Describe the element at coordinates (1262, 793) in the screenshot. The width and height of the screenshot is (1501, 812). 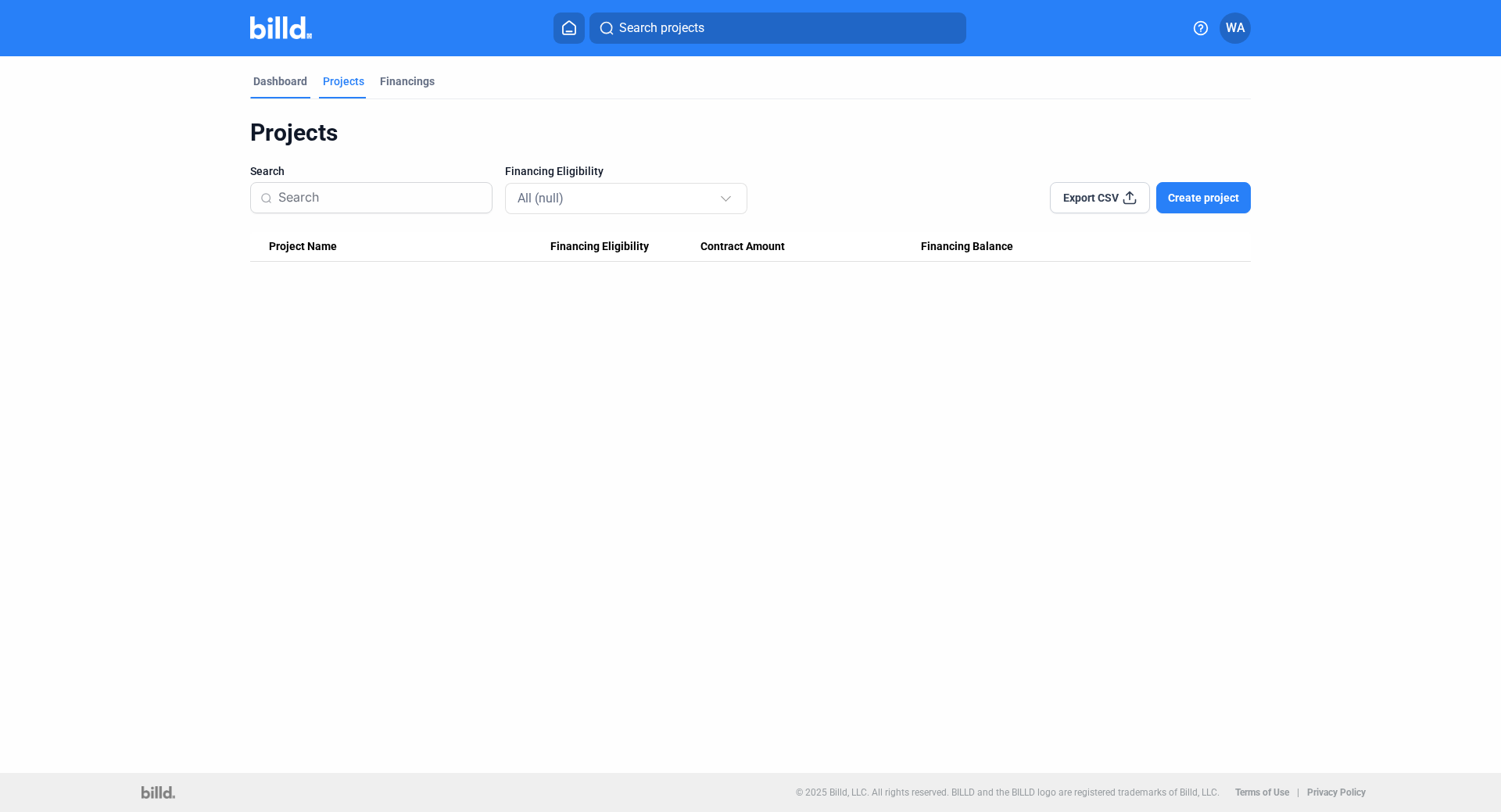
I see `b: Terms of Use` at that location.